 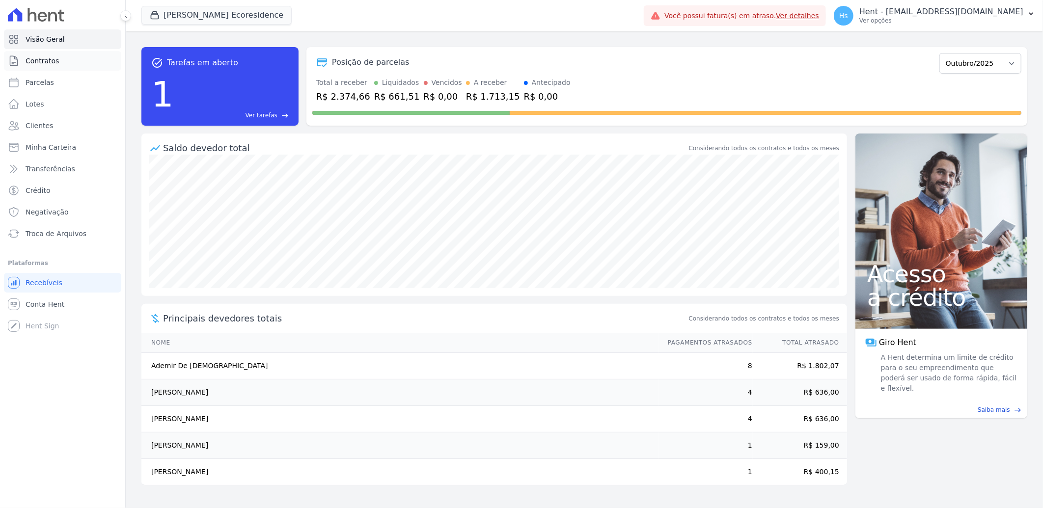 What do you see at coordinates (948, 373) in the screenshot?
I see `span: A Hent determina um limite de crédito para o seu empreendimento que poderá ser usado de forma ráp...` at bounding box center [948, 373].